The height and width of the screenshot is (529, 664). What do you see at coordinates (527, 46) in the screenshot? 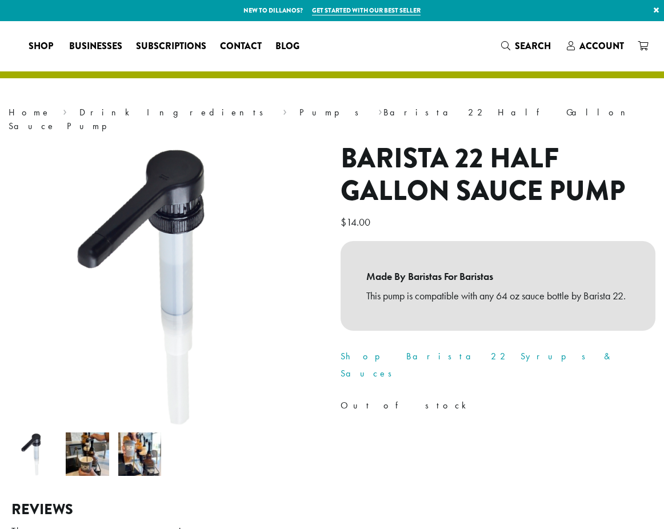
I see `a: Search` at bounding box center [527, 46].